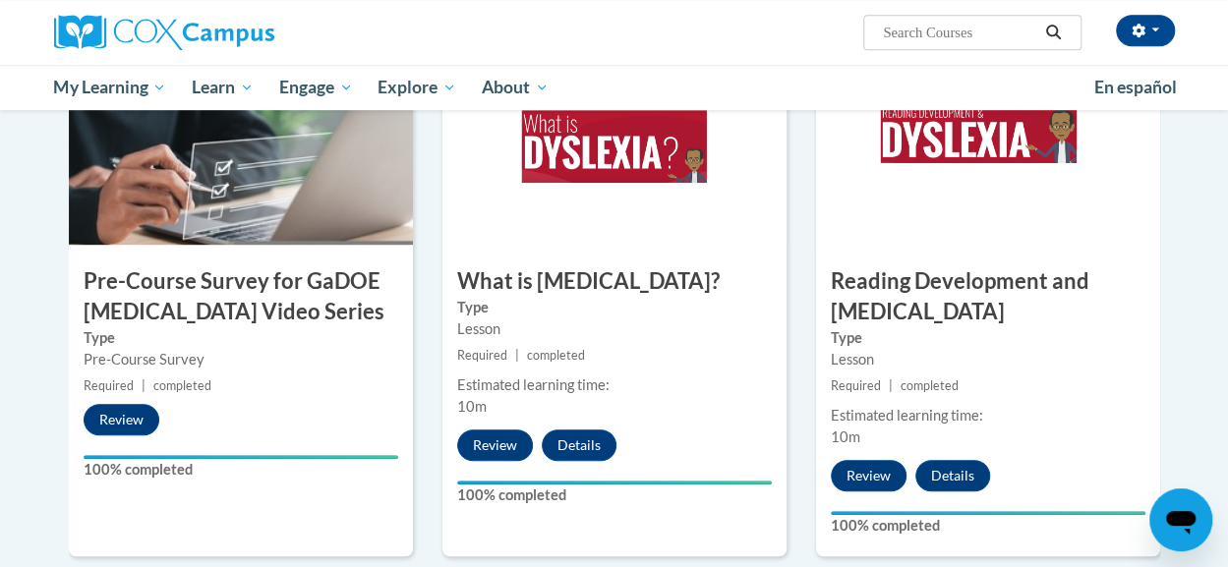 This screenshot has width=1228, height=567. What do you see at coordinates (164, 32) in the screenshot?
I see `img: Cox Campus` at bounding box center [164, 32].